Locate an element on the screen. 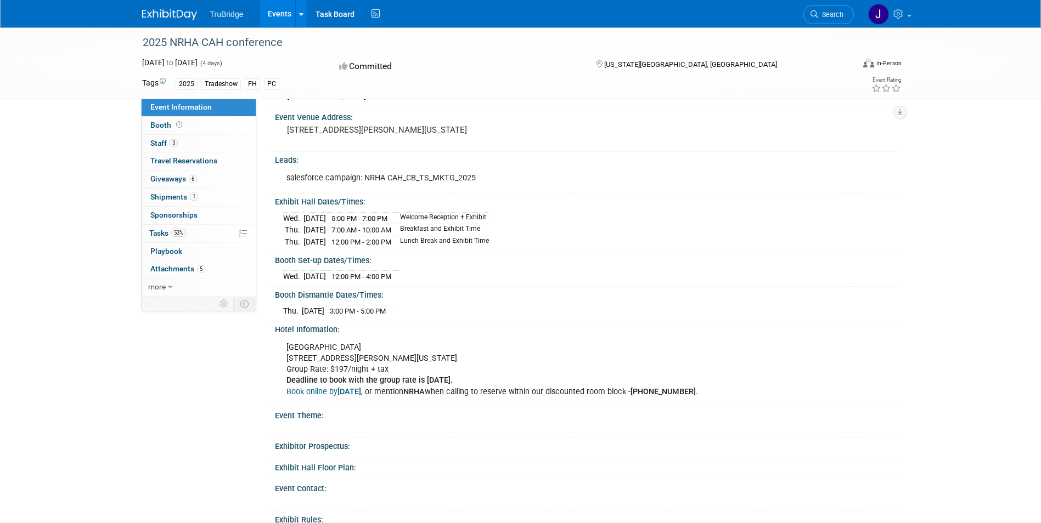 This screenshot has height=523, width=1041. span: Event Information is located at coordinates (181, 107).